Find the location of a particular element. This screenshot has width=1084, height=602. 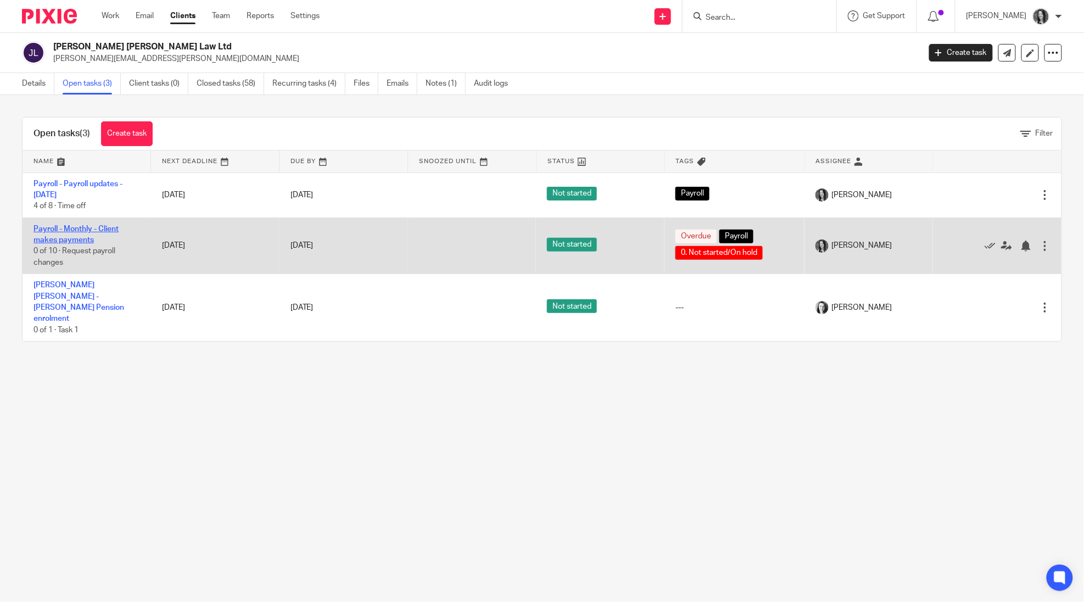

span: Get Support is located at coordinates (884, 16).